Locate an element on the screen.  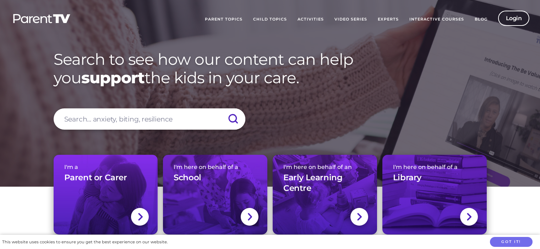
span: I'm here on behalf of an is located at coordinates (325, 167).